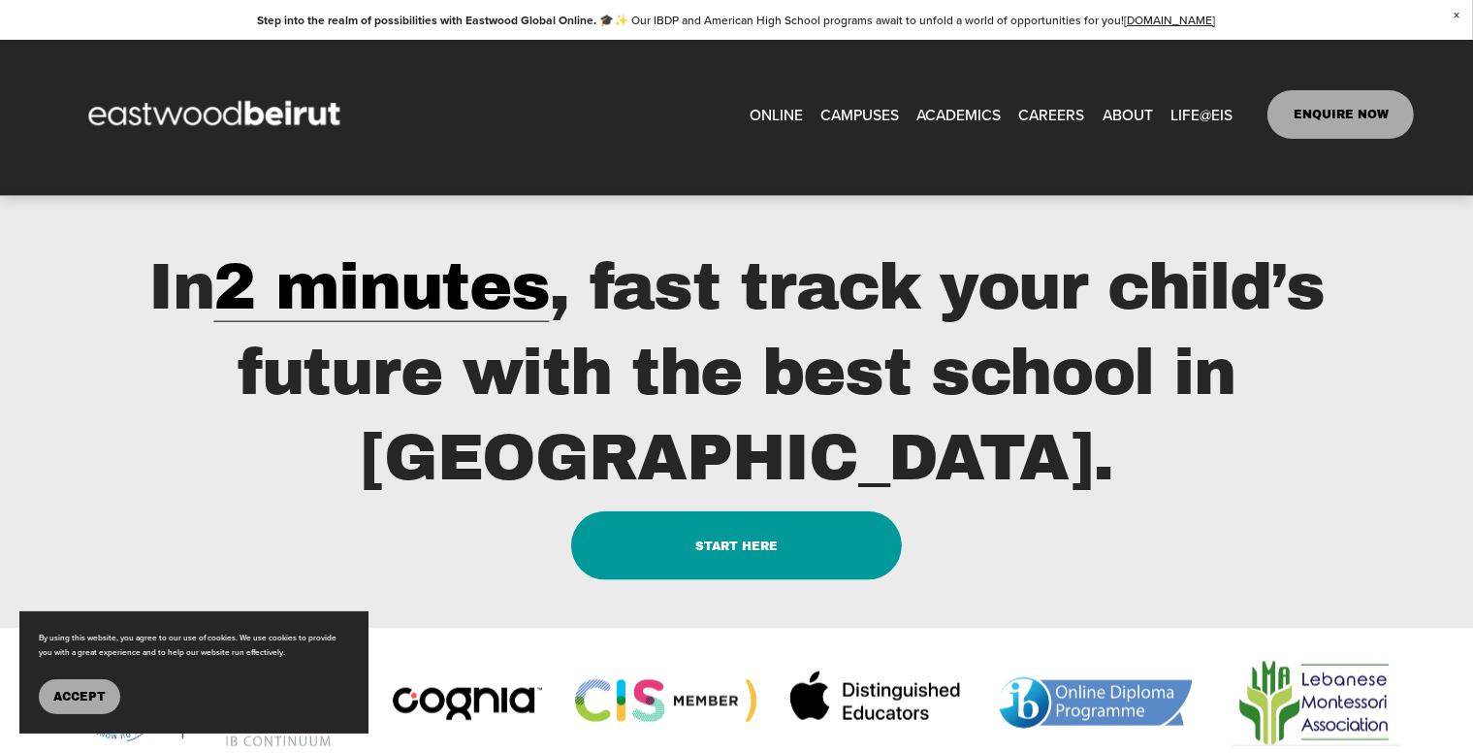  Describe the element at coordinates (958, 114) in the screenshot. I see `span: ACADEMICS` at that location.